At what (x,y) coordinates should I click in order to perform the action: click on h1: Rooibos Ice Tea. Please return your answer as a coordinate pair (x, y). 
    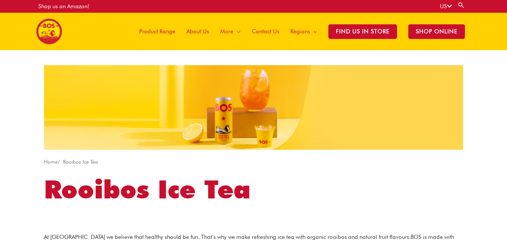
    Looking at the image, I should click on (253, 190).